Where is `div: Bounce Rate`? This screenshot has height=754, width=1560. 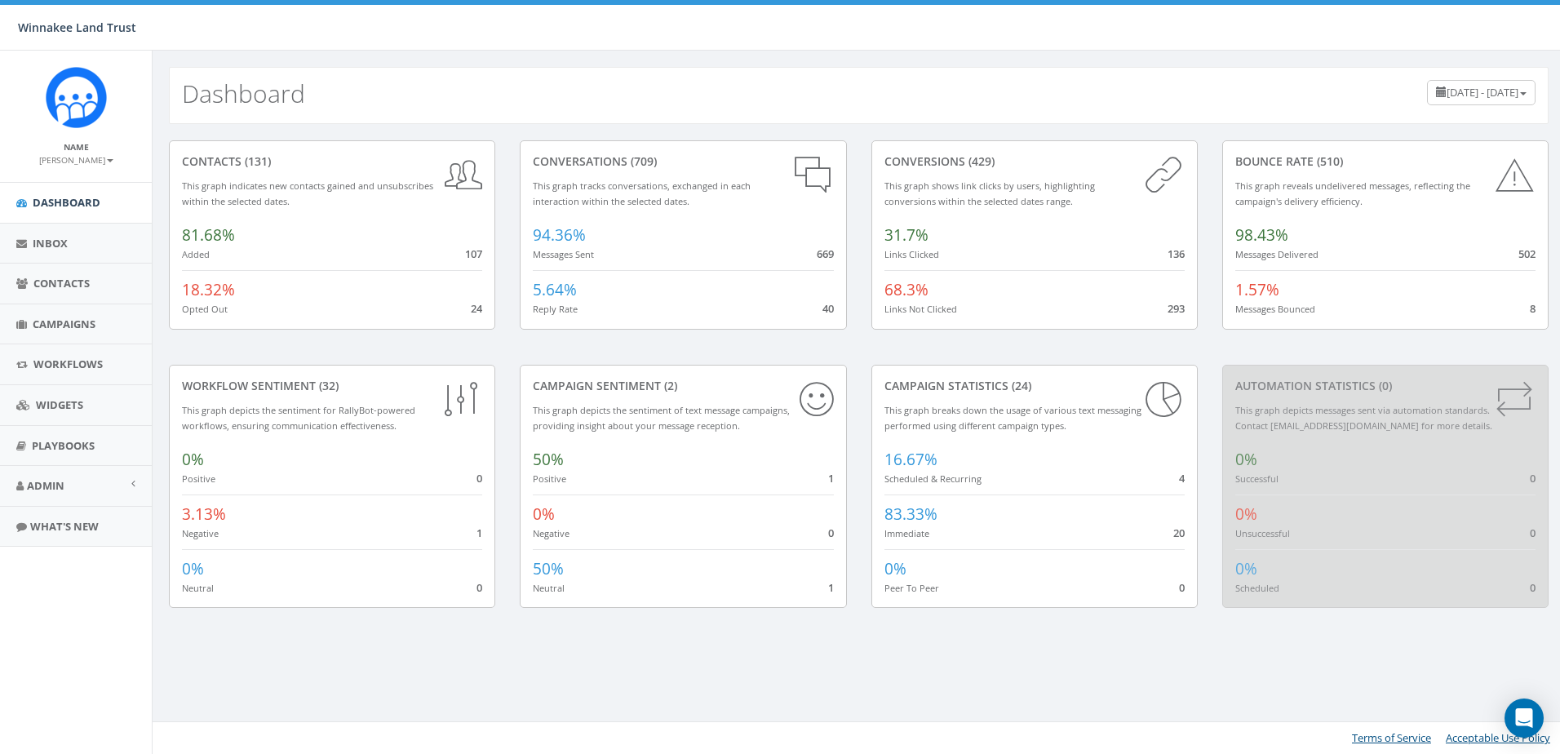
div: Bounce Rate is located at coordinates (1385, 162).